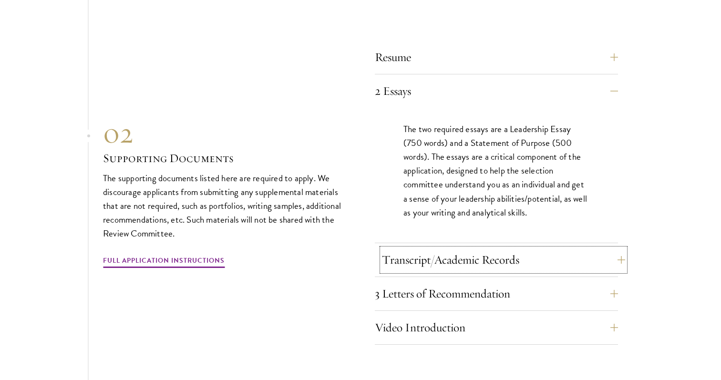 This screenshot has height=380, width=721. Describe the element at coordinates (503, 260) in the screenshot. I see `button: Transcript/Academic Records` at that location.